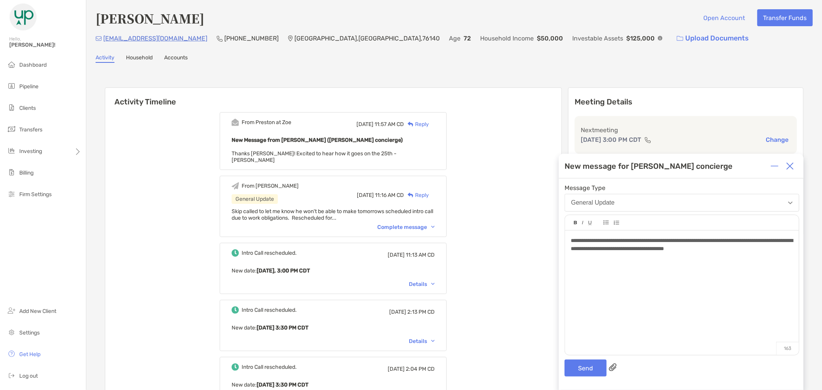 The image size is (822, 390). I want to click on img: firm-settings icon, so click(12, 194).